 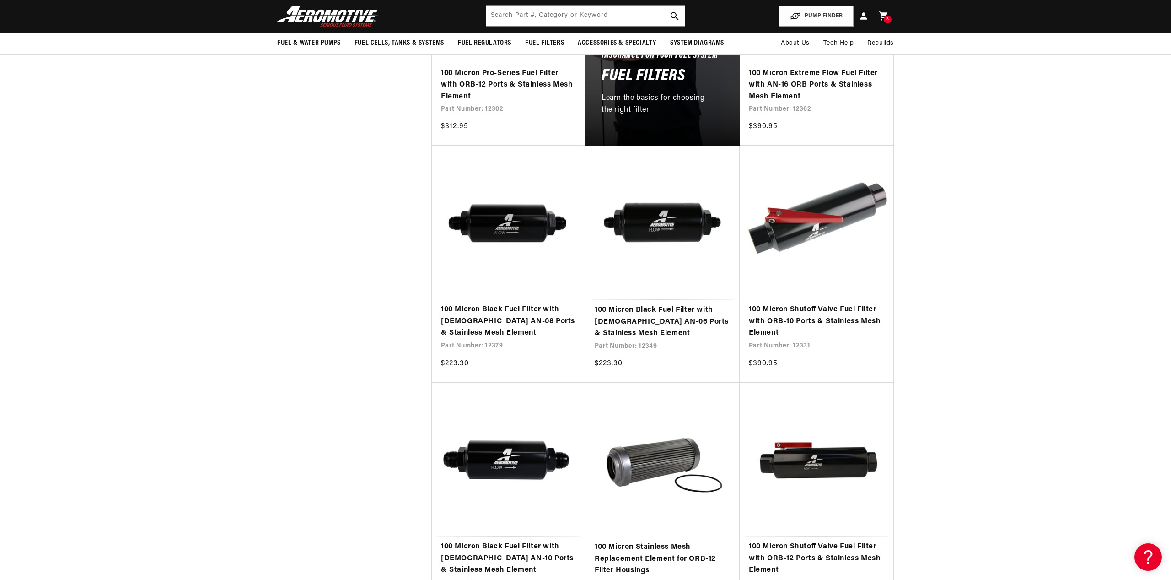 What do you see at coordinates (839, 43) in the screenshot?
I see `summary: Tech Help` at bounding box center [839, 43].